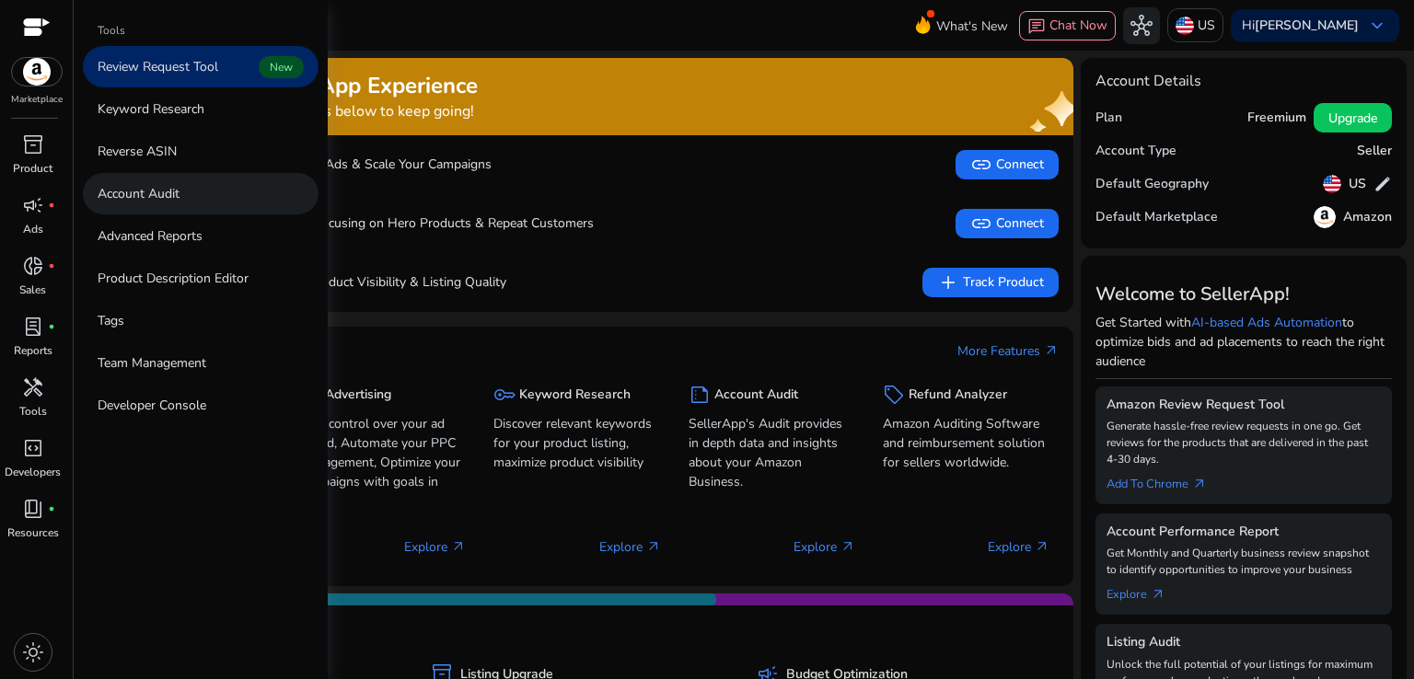  Describe the element at coordinates (33, 327) in the screenshot. I see `span: lab_profile` at that location.